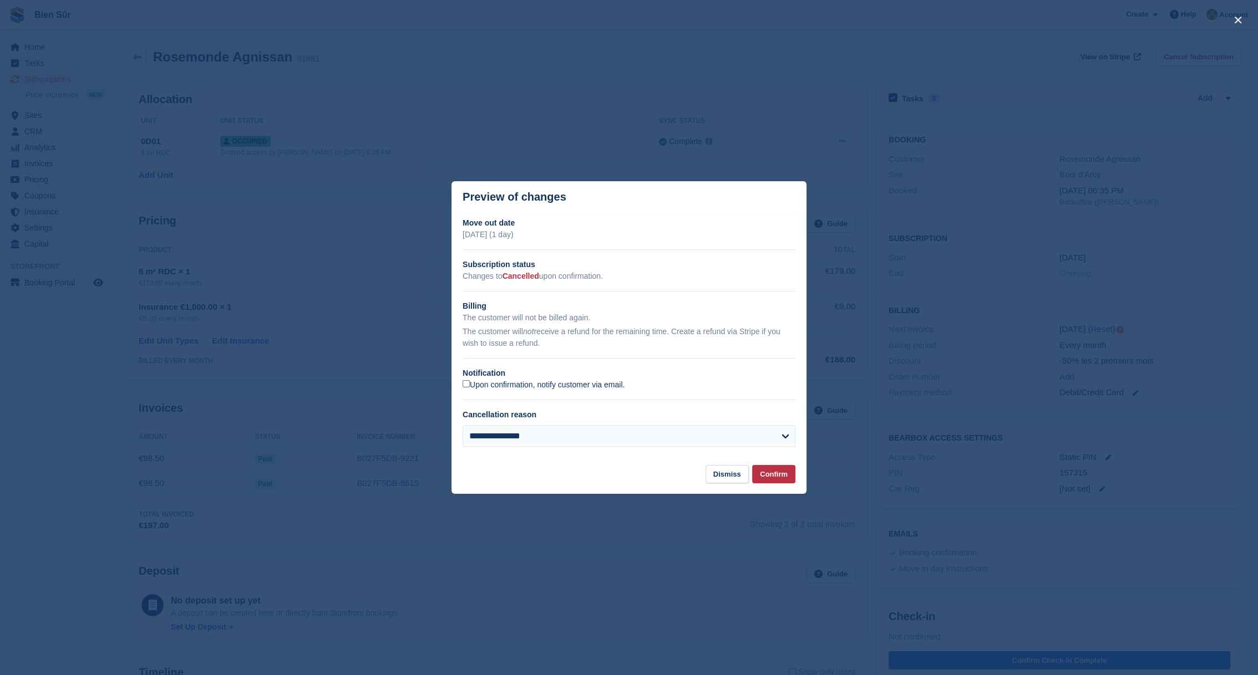  What do you see at coordinates (629, 223) in the screenshot?
I see `h2: Move out date` at bounding box center [629, 223].